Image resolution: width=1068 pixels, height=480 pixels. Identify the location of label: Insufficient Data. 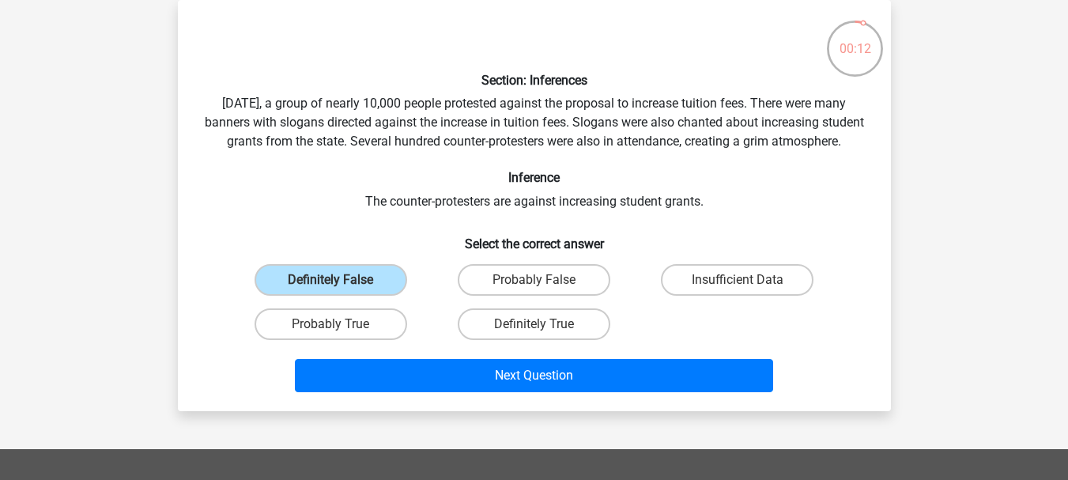
(737, 280).